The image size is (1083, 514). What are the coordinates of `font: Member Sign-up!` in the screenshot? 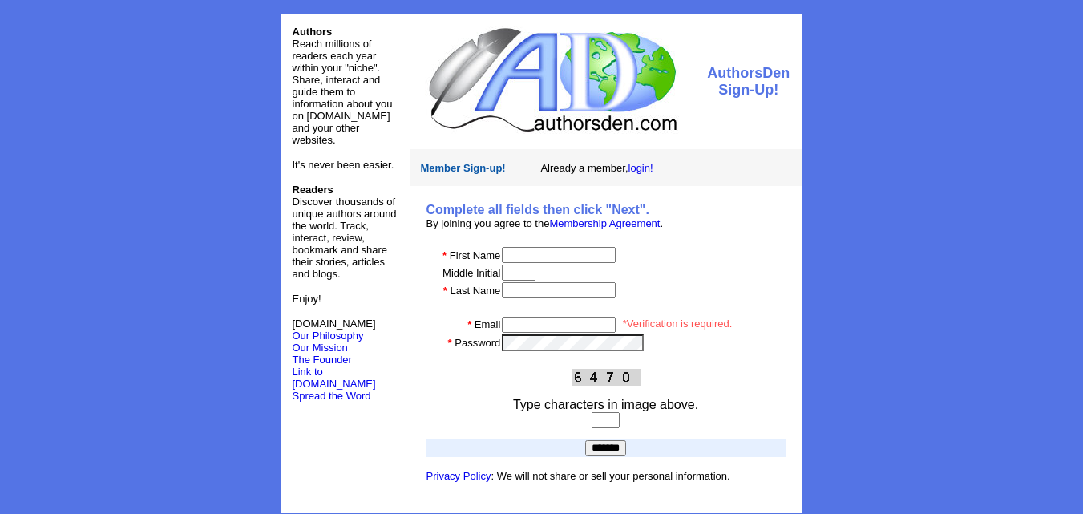 It's located at (463, 168).